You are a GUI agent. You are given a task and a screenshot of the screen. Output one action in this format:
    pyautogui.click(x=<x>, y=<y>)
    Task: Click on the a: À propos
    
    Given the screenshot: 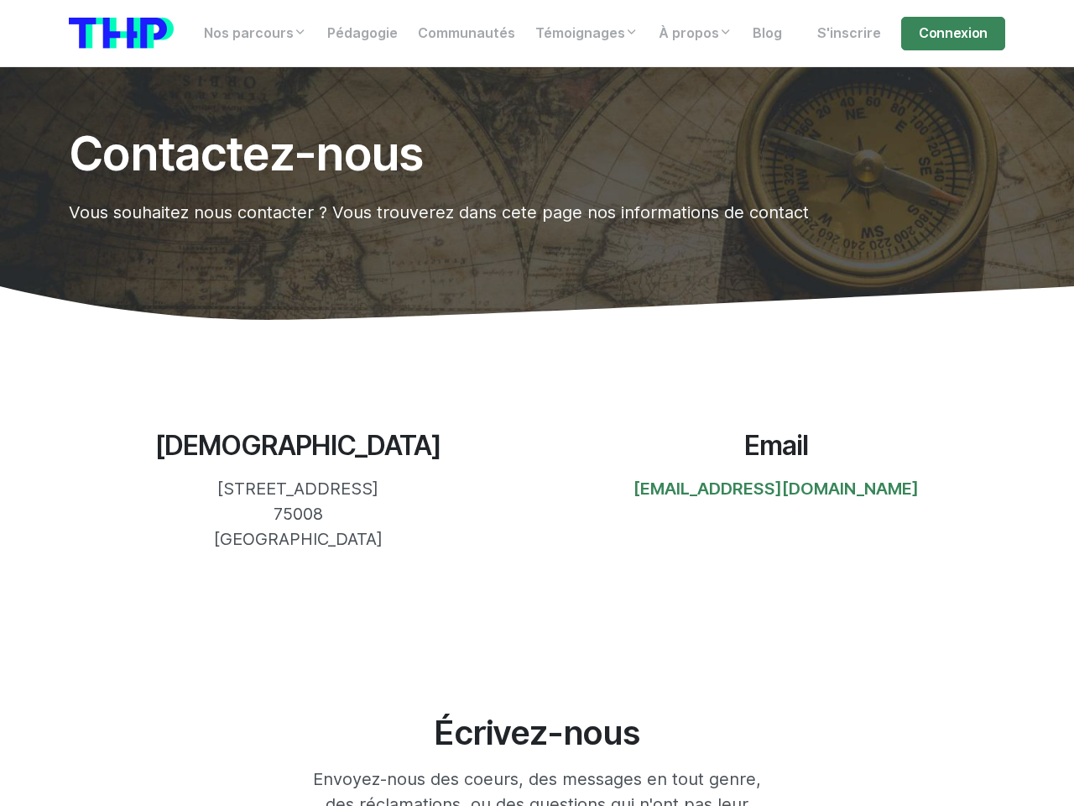 What is the action you would take?
    pyautogui.click(x=696, y=34)
    